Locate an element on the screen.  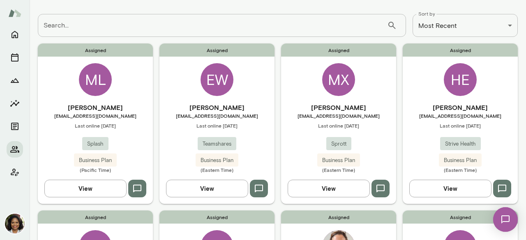
button: Insights is located at coordinates (15, 104).